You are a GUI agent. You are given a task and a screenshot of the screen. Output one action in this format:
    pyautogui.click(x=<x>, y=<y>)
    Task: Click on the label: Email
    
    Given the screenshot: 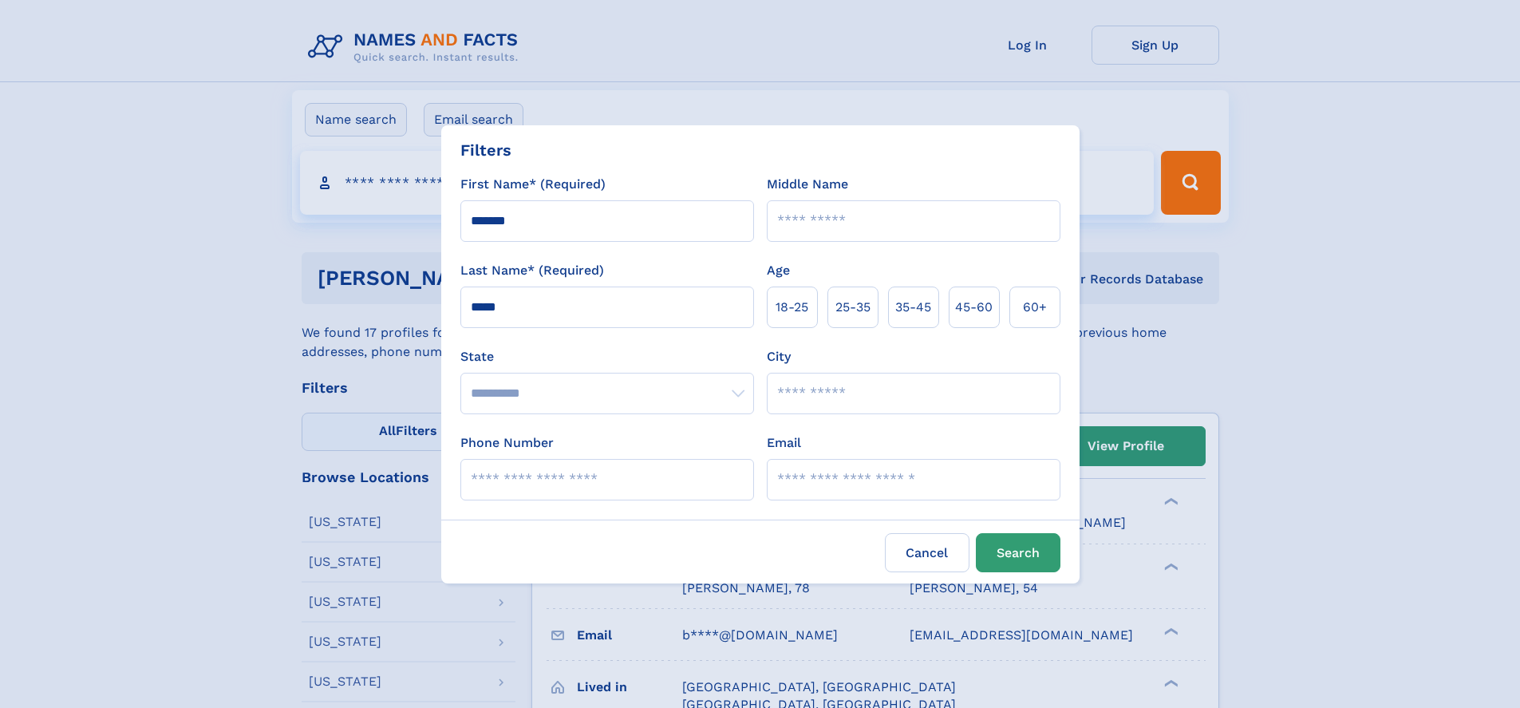 What is the action you would take?
    pyautogui.click(x=784, y=443)
    